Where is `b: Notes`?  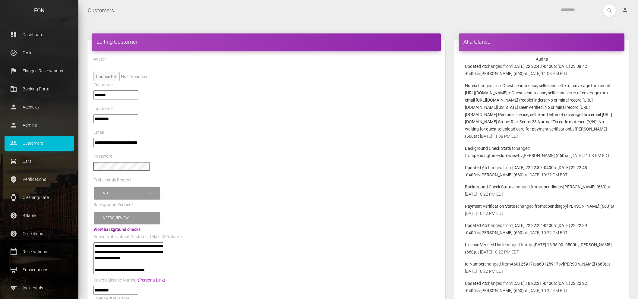
b: Notes is located at coordinates (470, 86).